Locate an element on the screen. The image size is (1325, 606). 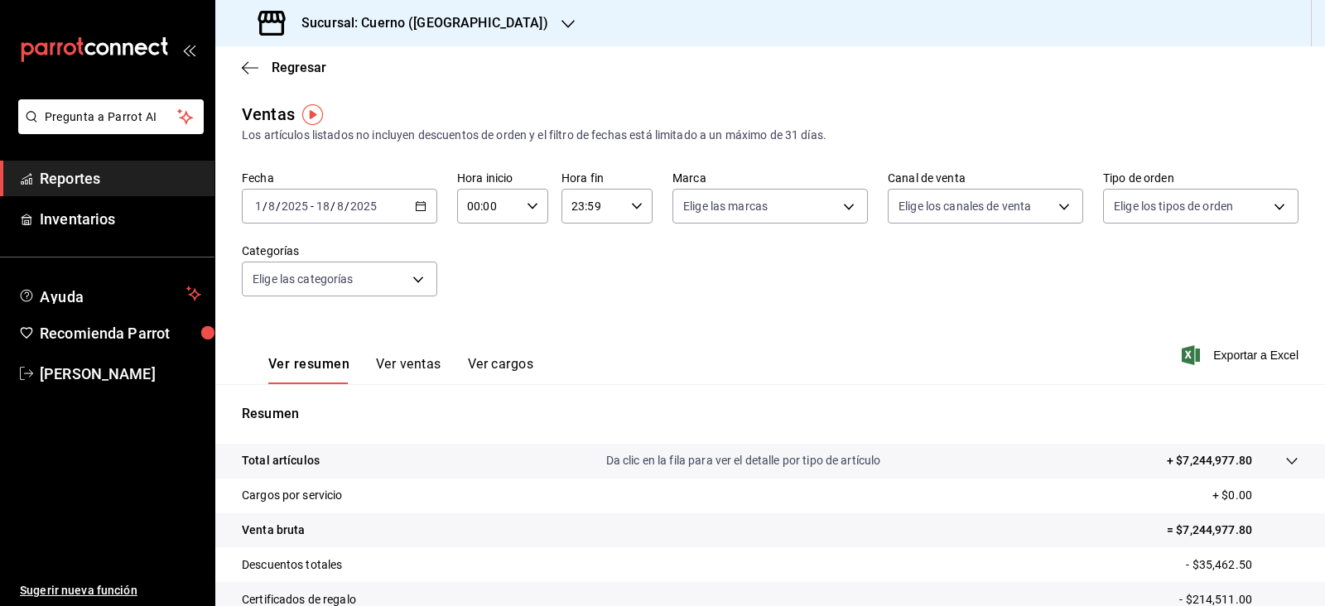
label: Tipo de orden is located at coordinates (1200, 178).